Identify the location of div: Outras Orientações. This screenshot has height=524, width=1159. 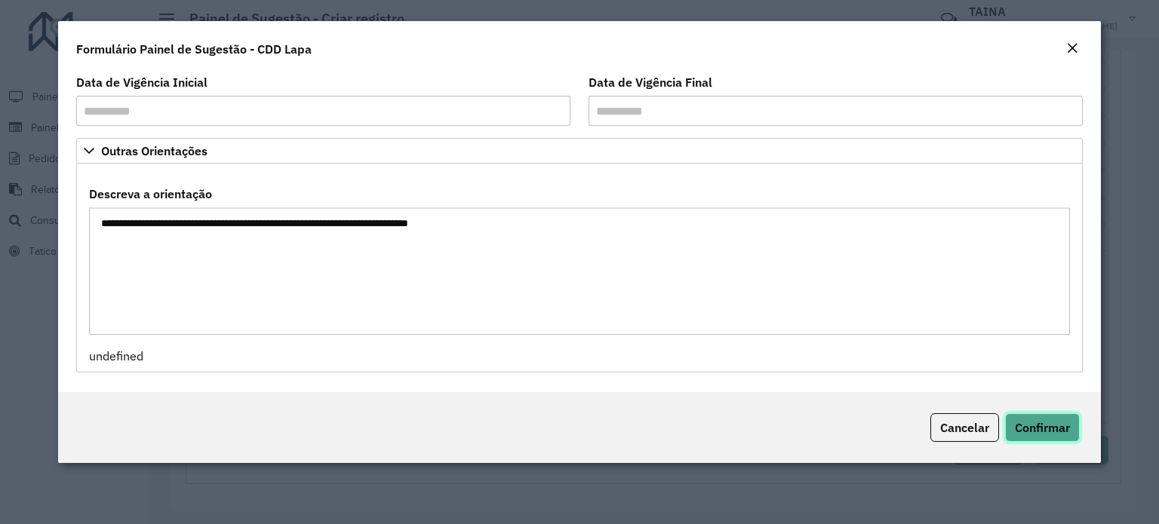
(580, 268).